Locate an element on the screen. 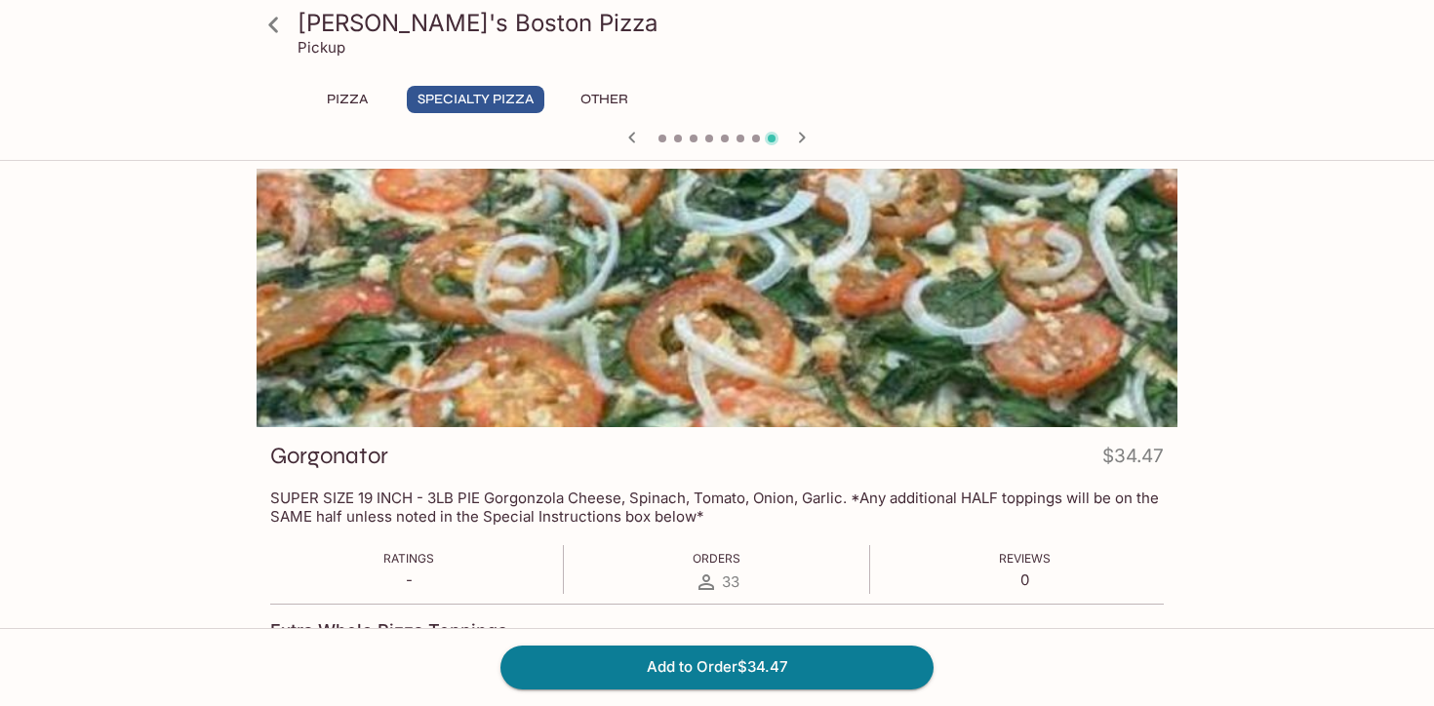  button: Pizza is located at coordinates (347, 99).